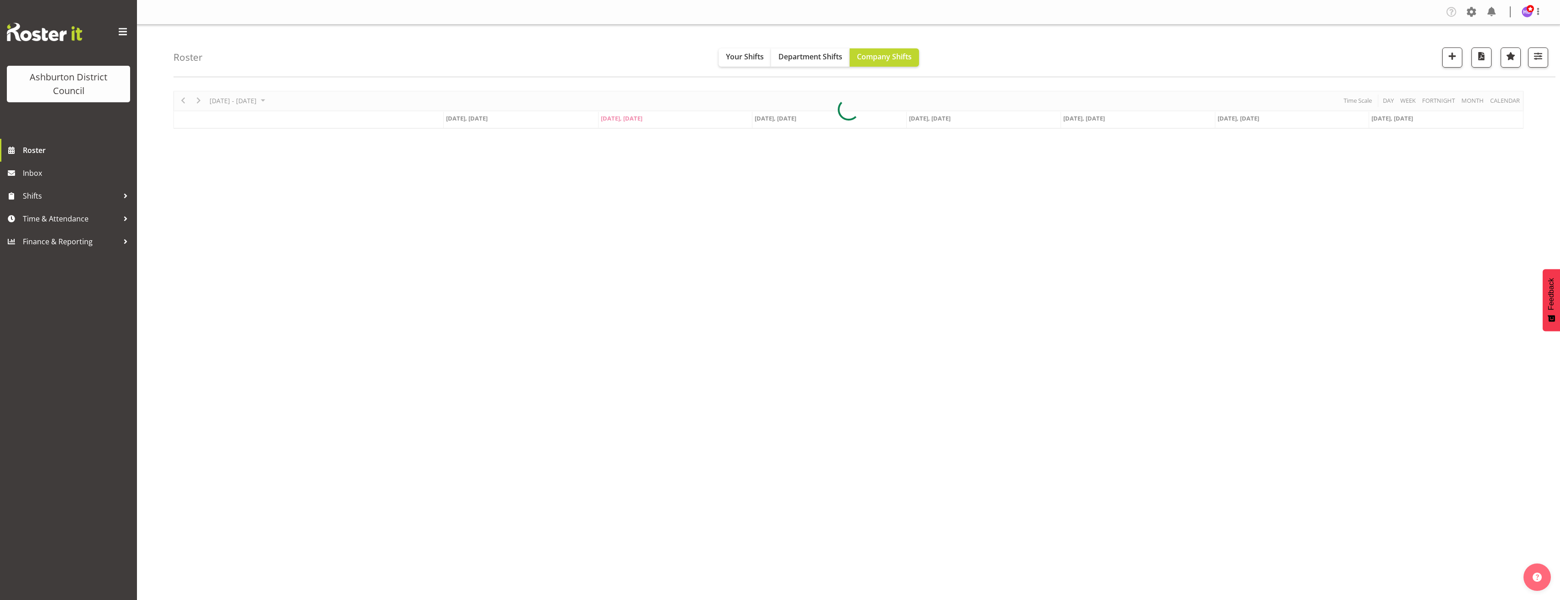 Image resolution: width=1560 pixels, height=600 pixels. What do you see at coordinates (810, 58) in the screenshot?
I see `button: Department Shifts` at bounding box center [810, 58].